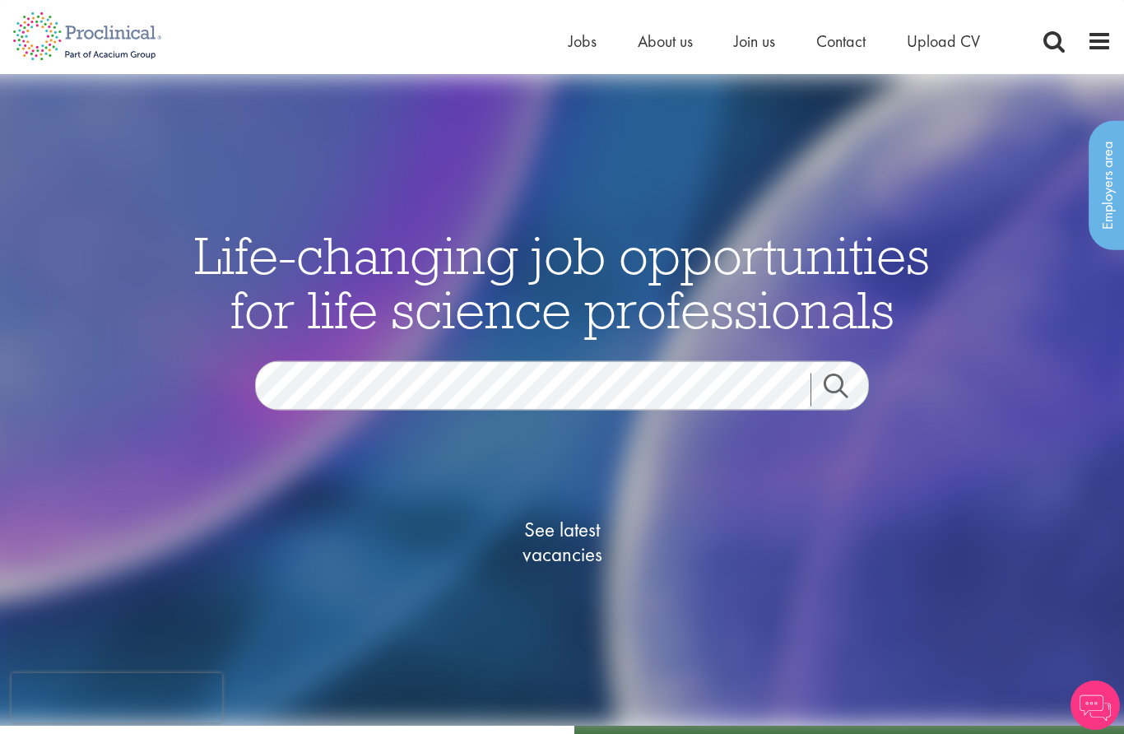 The width and height of the screenshot is (1124, 734). What do you see at coordinates (754, 41) in the screenshot?
I see `a: Join us` at bounding box center [754, 41].